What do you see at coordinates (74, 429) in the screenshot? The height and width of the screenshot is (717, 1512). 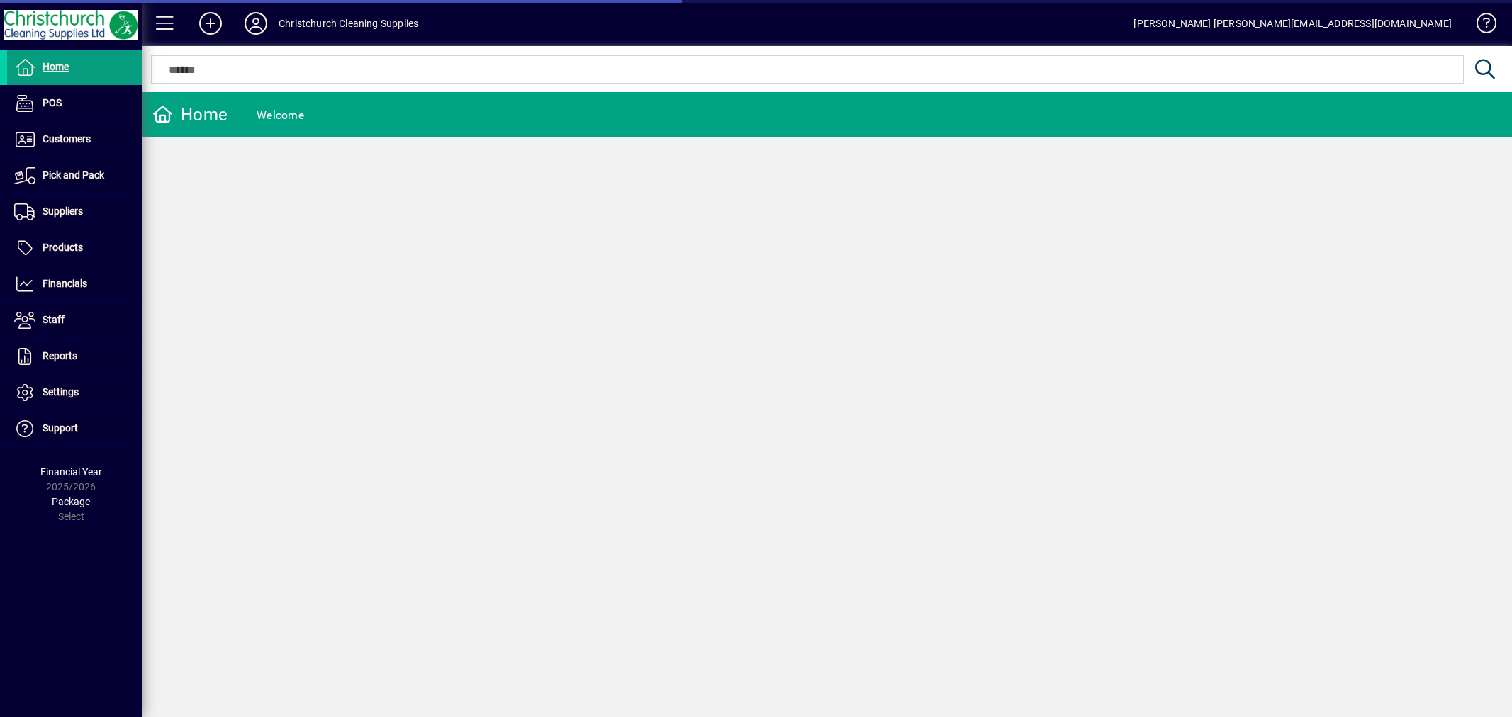 I see `a: Support` at bounding box center [74, 429].